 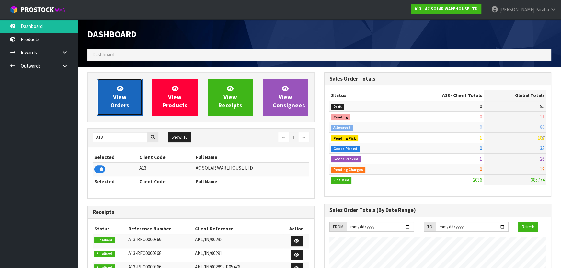 I want to click on span: Paraha, so click(x=542, y=9).